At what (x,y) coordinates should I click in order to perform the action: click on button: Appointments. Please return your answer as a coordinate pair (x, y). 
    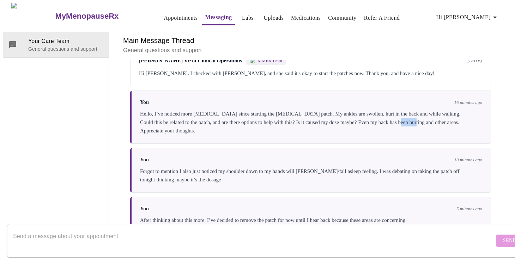
    Looking at the image, I should click on (180, 18).